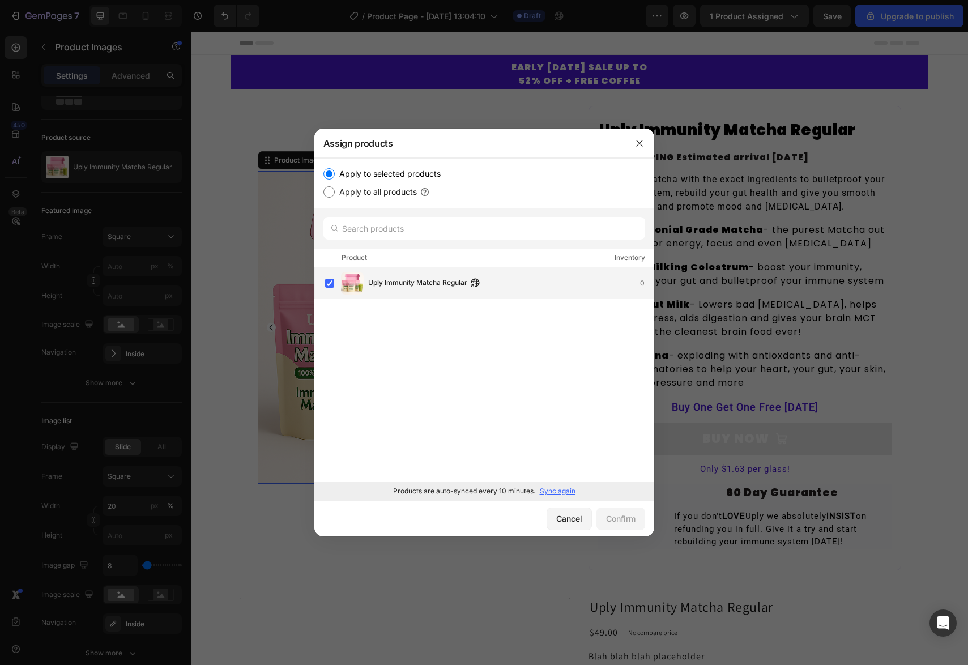 This screenshot has width=968, height=665. Describe the element at coordinates (417, 283) in the screenshot. I see `span: Uply Immunity Matcha Regular` at that location.